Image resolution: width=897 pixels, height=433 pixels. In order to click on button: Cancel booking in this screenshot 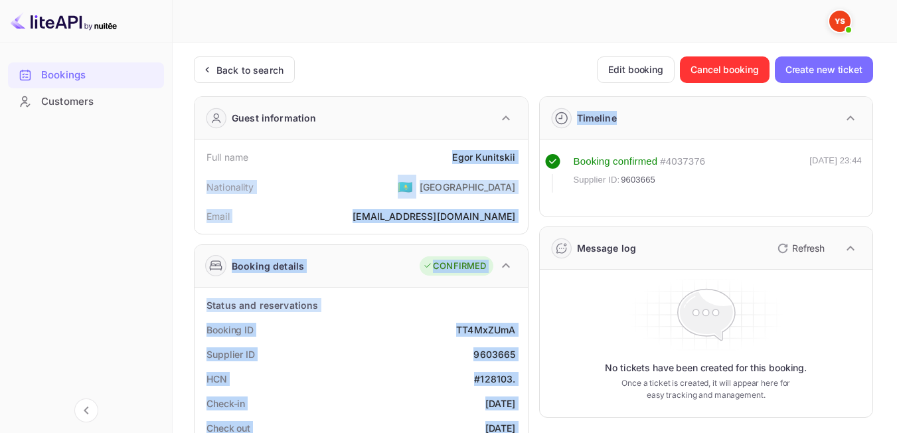, I will do `click(725, 70)`.